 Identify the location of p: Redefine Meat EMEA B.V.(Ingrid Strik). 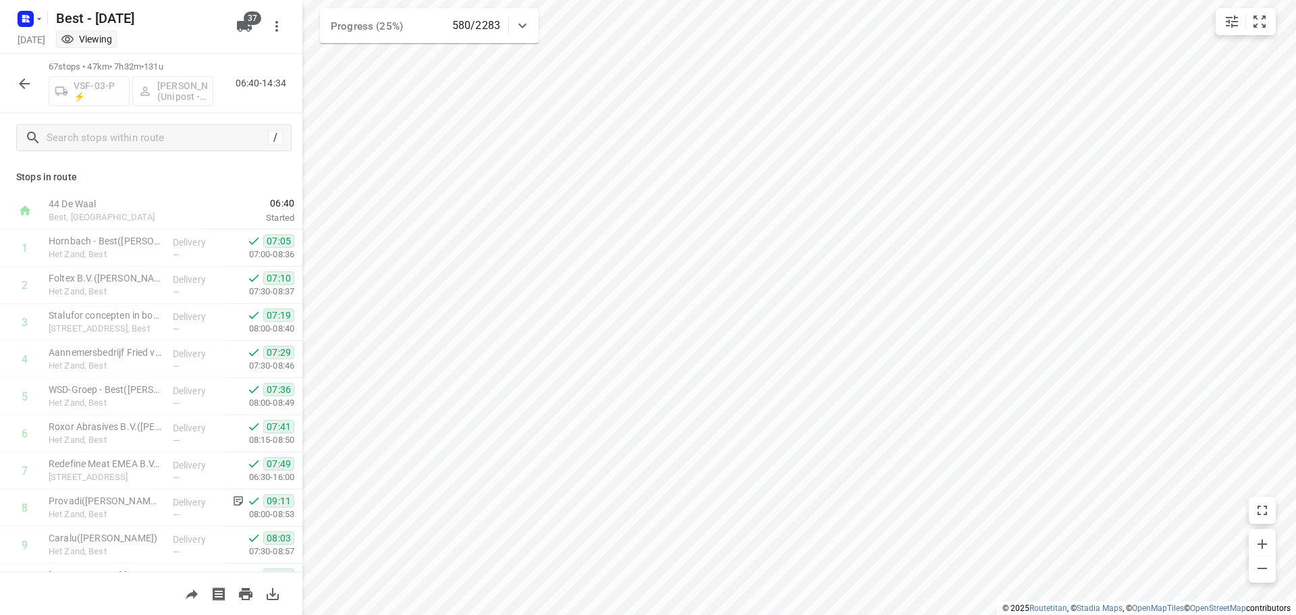
(105, 464).